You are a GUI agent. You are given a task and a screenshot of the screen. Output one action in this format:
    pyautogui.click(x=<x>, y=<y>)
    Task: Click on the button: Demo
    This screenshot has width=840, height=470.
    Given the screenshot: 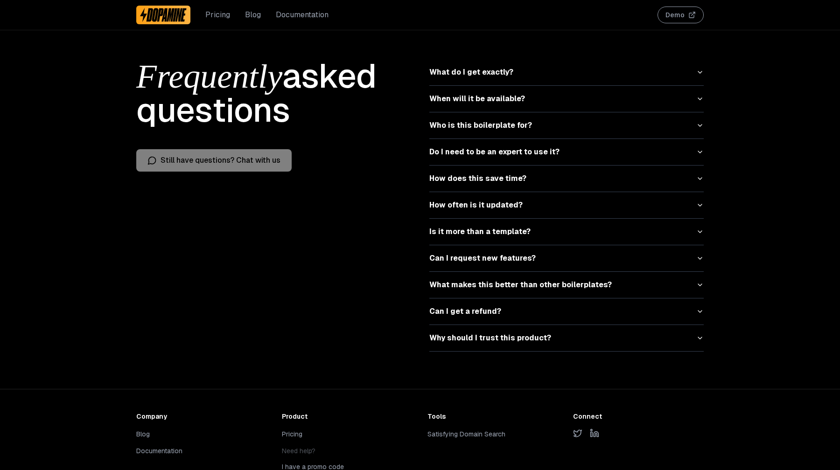 What is the action you would take?
    pyautogui.click(x=680, y=15)
    